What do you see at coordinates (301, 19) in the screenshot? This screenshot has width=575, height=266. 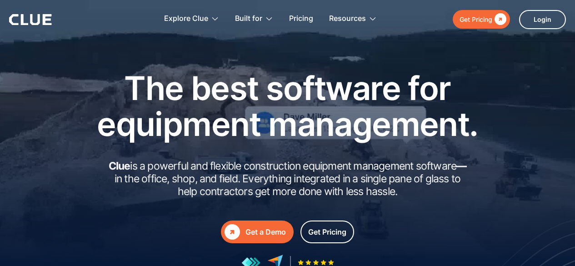 I see `a: Pricing` at bounding box center [301, 19].